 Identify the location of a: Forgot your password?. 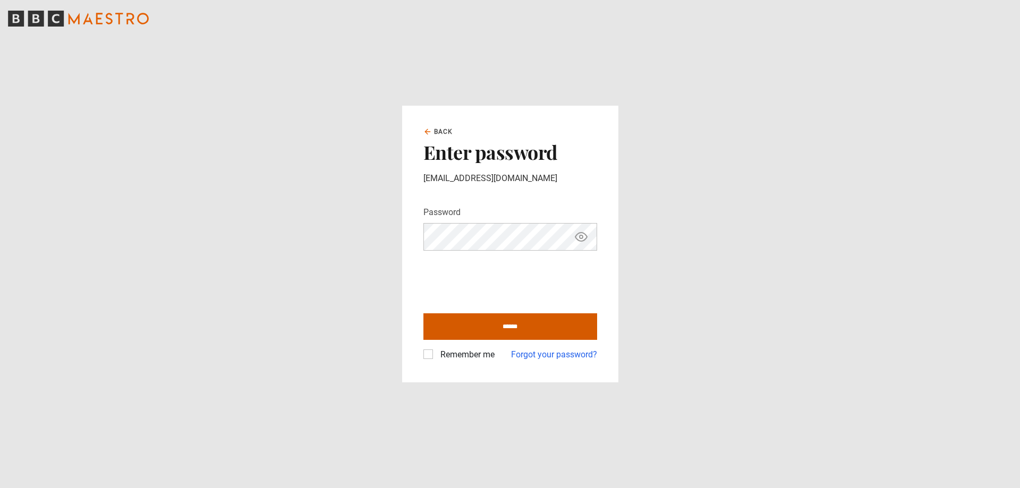
(554, 355).